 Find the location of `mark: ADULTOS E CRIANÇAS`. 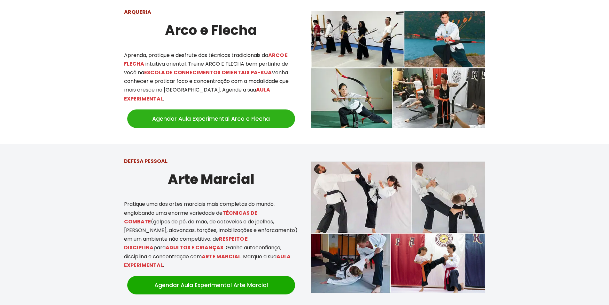

mark: ADULTOS E CRIANÇAS is located at coordinates (194, 247).